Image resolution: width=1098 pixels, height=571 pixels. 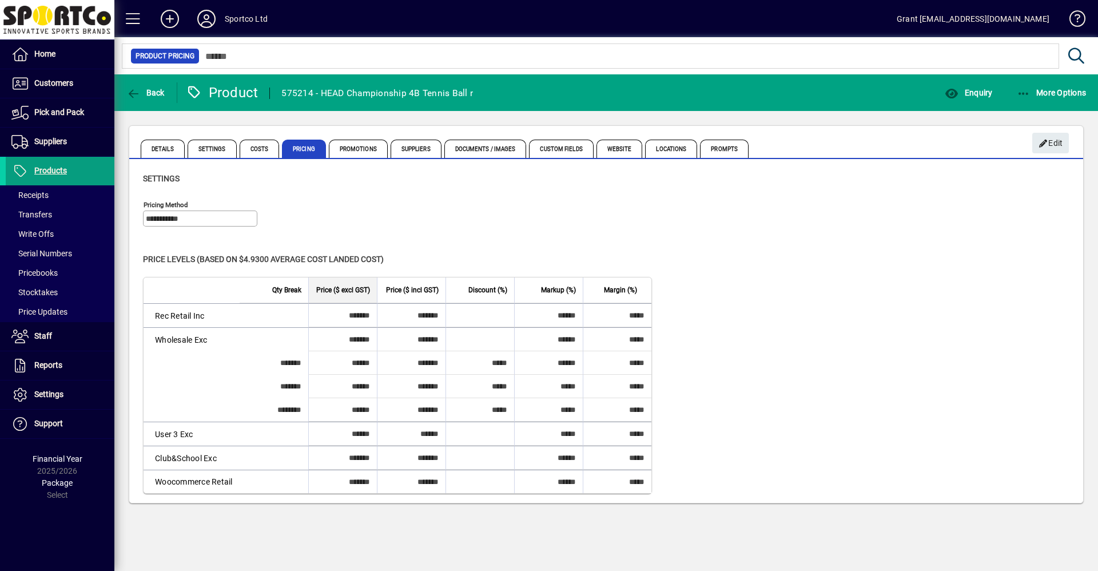 What do you see at coordinates (43, 336) in the screenshot?
I see `span: Staff` at bounding box center [43, 336].